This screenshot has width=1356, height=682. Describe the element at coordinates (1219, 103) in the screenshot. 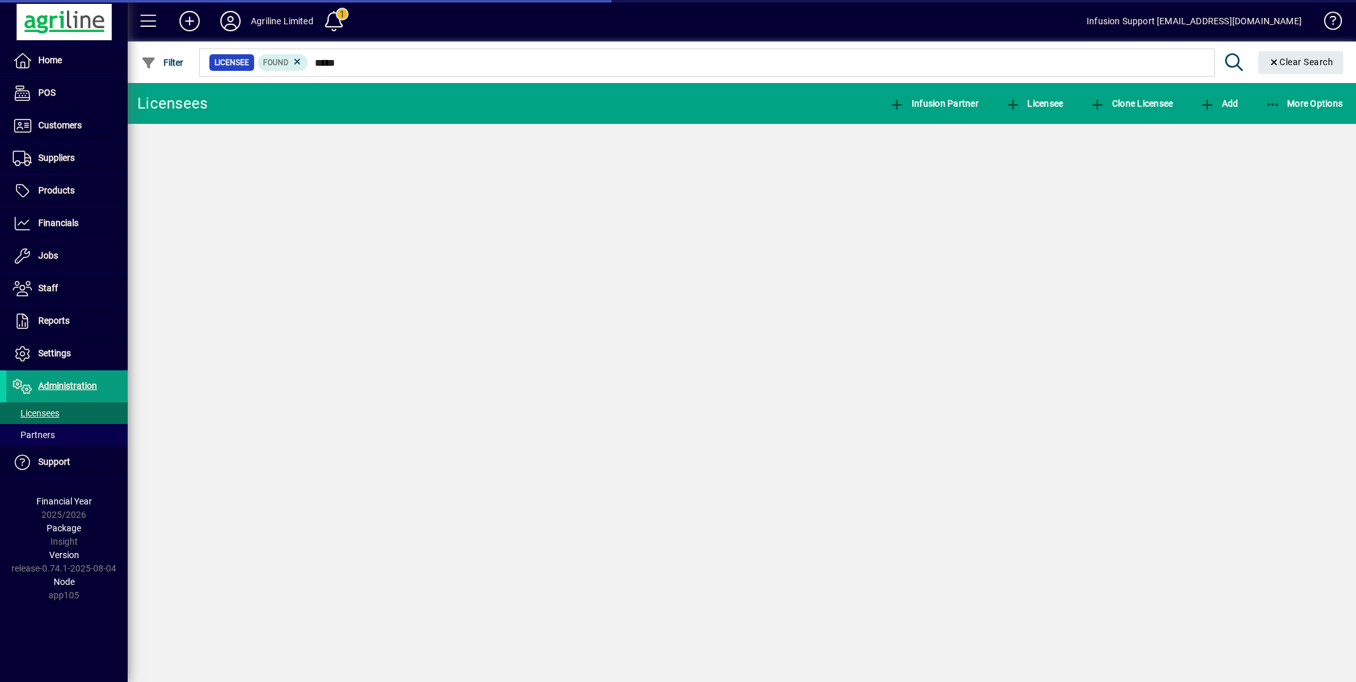

I see `span: Add` at that location.